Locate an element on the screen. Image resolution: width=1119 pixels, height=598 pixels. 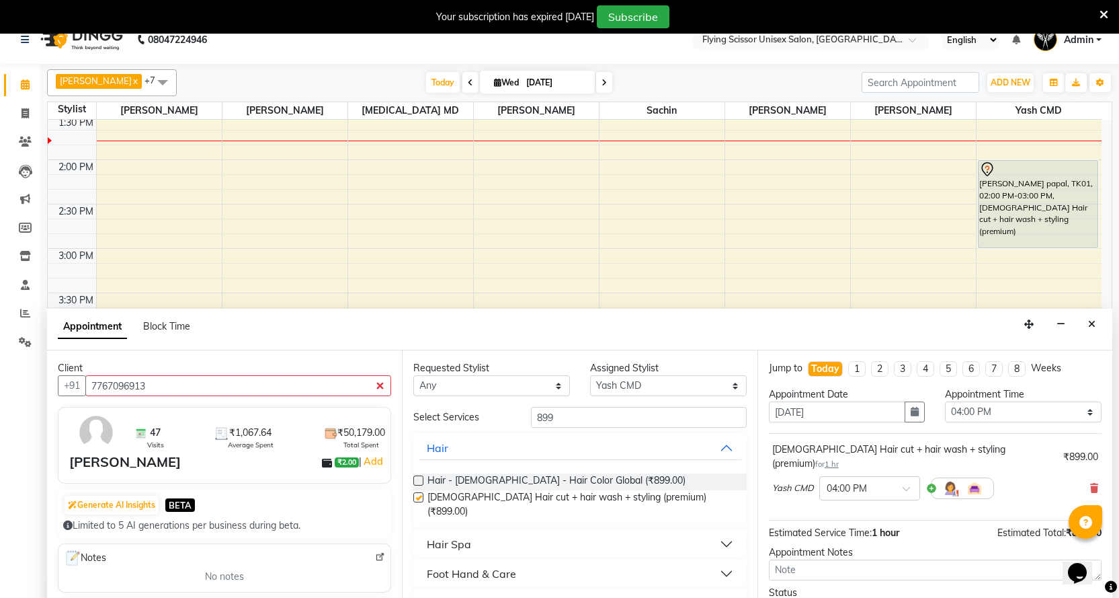
input: Search by service name is located at coordinates (639, 417).